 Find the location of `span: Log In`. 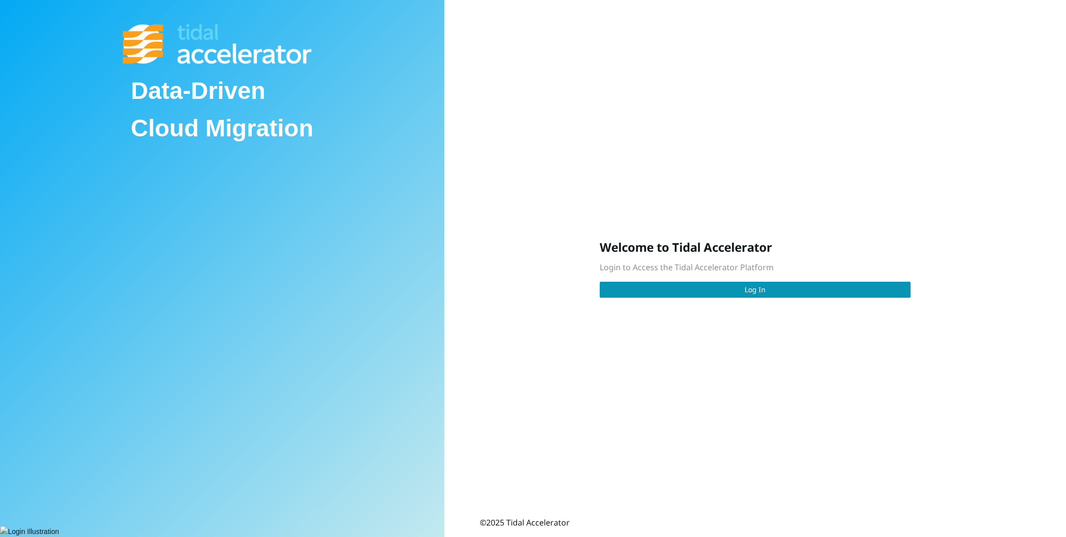

span: Log In is located at coordinates (755, 290).